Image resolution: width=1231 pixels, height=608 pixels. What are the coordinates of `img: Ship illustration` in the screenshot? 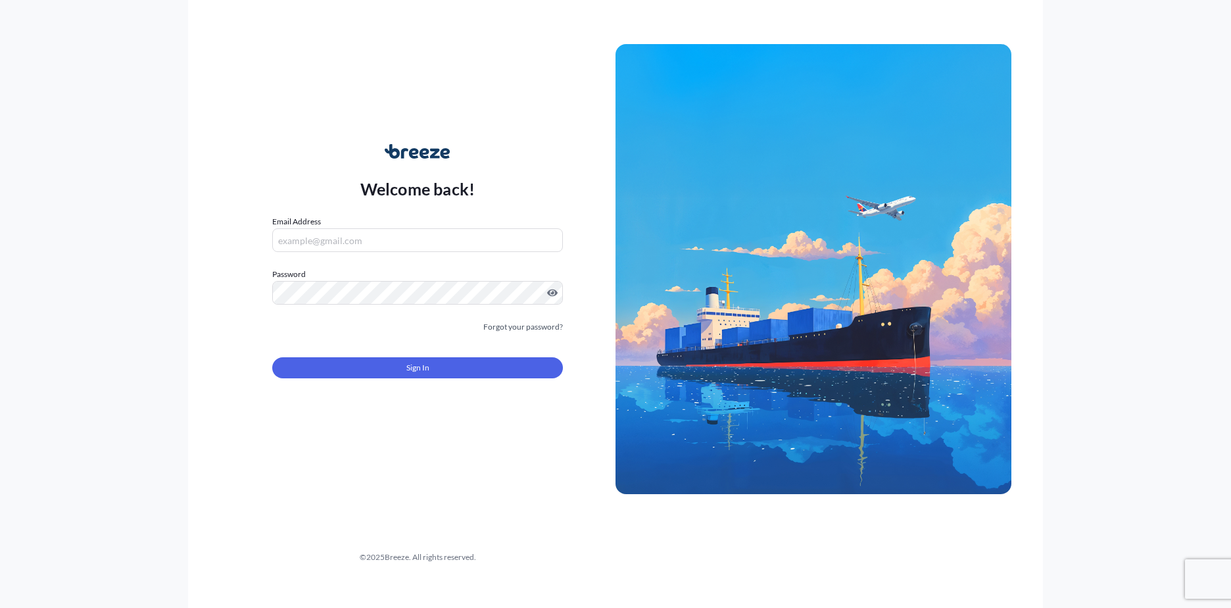 It's located at (813, 269).